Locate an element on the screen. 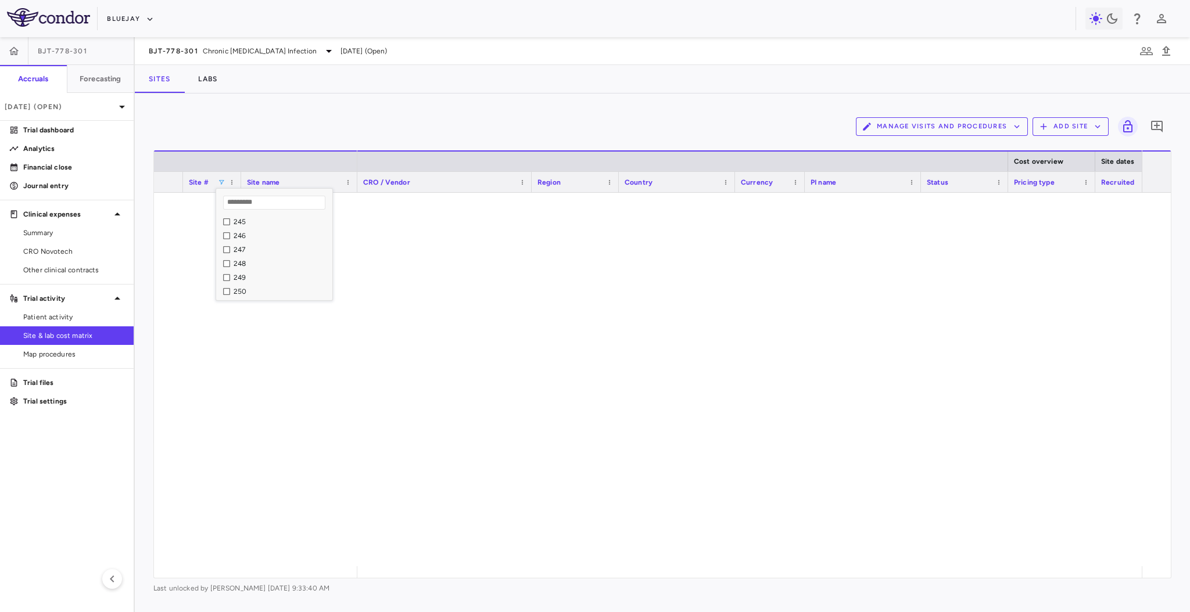 This screenshot has width=1190, height=612. span: Currency is located at coordinates (757, 182).